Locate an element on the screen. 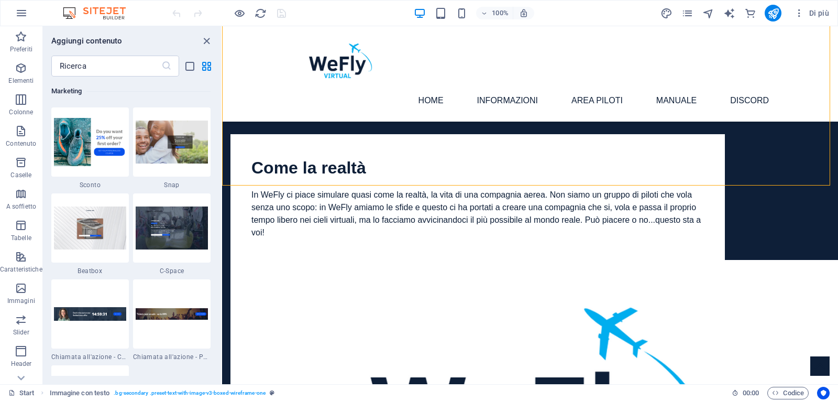 The width and height of the screenshot is (838, 401). span: Snap is located at coordinates (172, 185).